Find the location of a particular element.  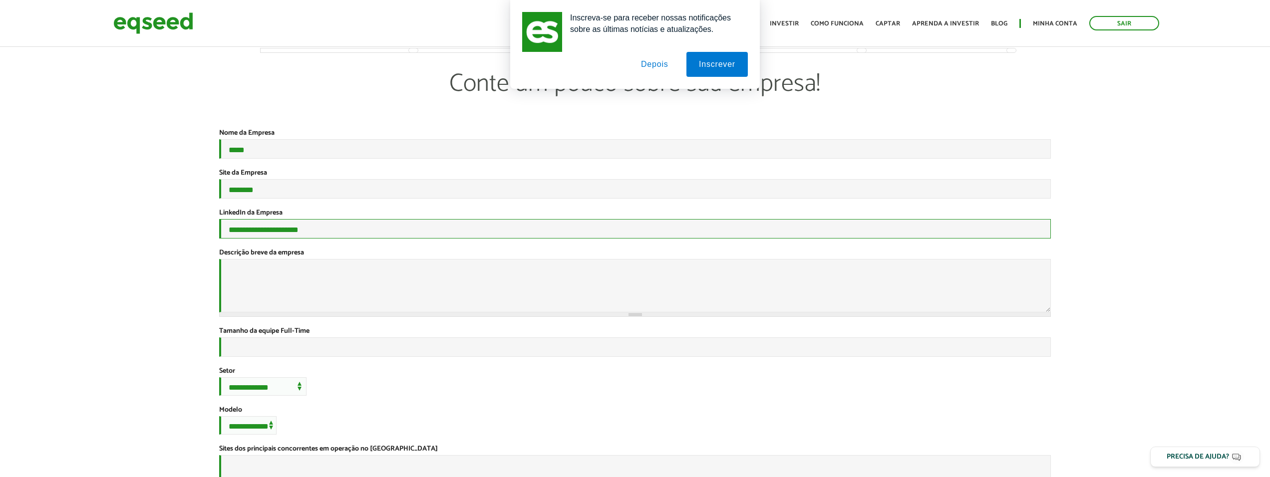

button: Inscrever is located at coordinates (717, 64).